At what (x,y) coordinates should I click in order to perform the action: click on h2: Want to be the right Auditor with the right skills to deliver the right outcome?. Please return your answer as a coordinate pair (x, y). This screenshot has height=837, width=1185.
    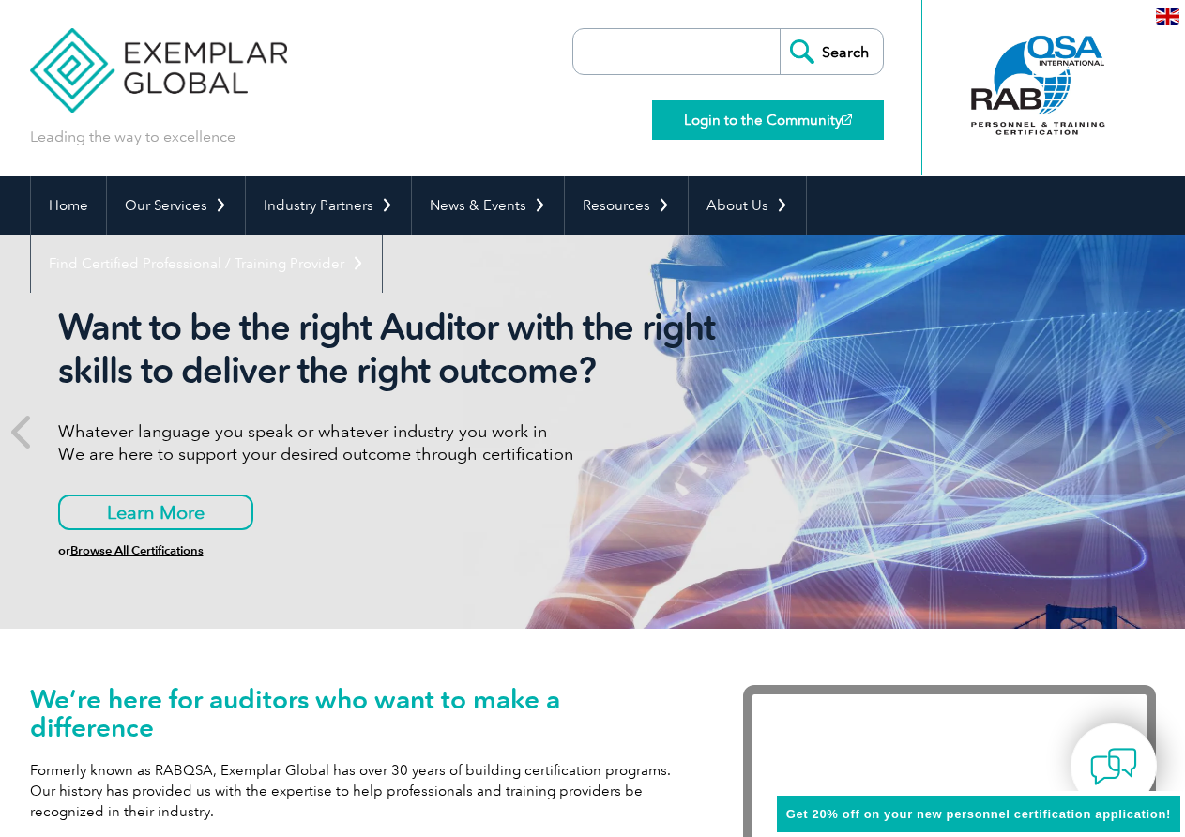
    Looking at the image, I should click on (410, 349).